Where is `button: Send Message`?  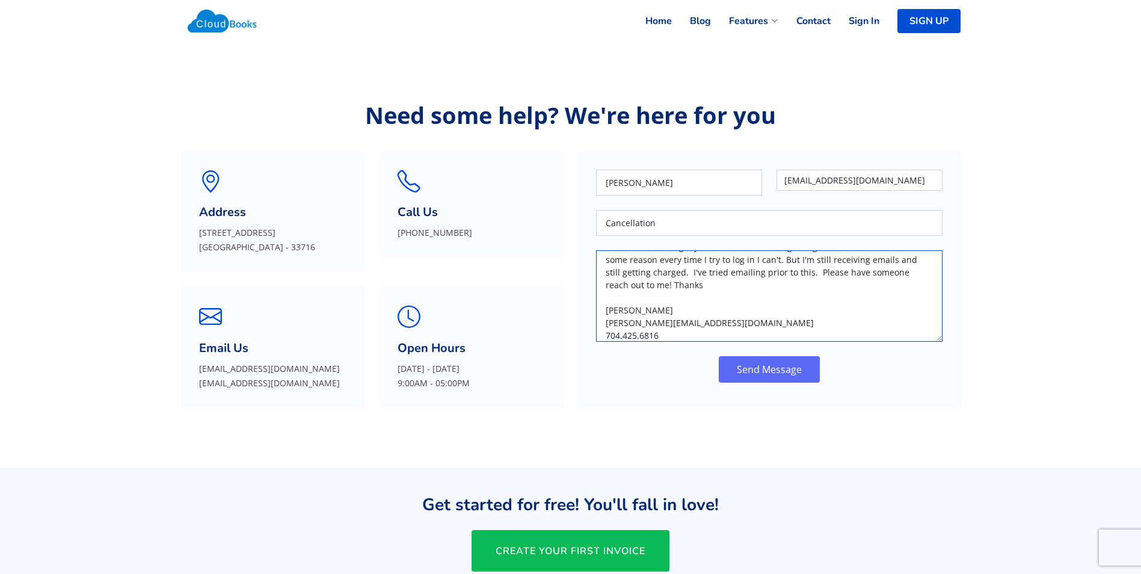 button: Send Message is located at coordinates (769, 369).